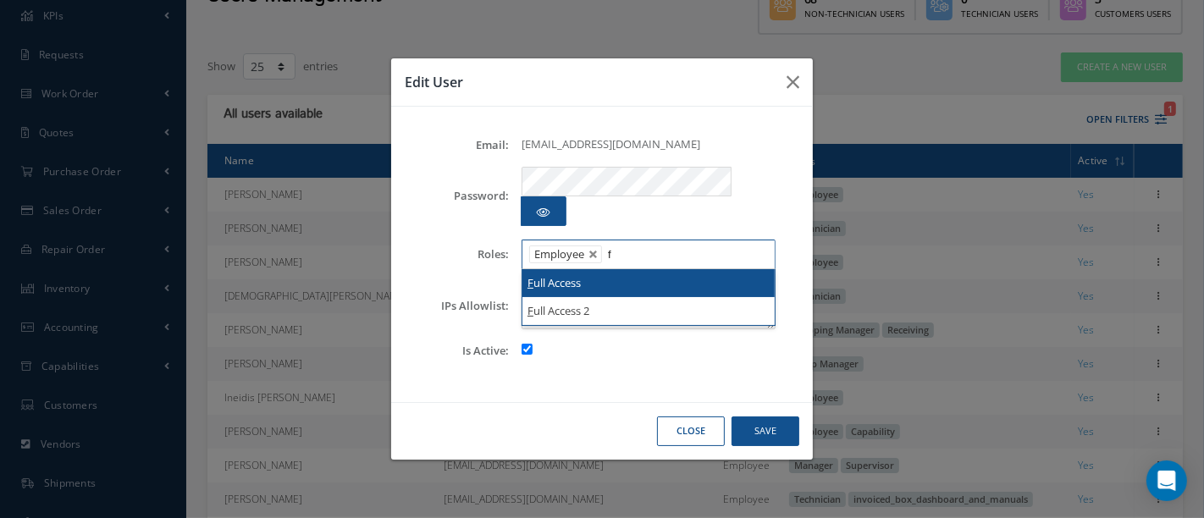 The height and width of the screenshot is (518, 1204). I want to click on button: Save, so click(766, 431).